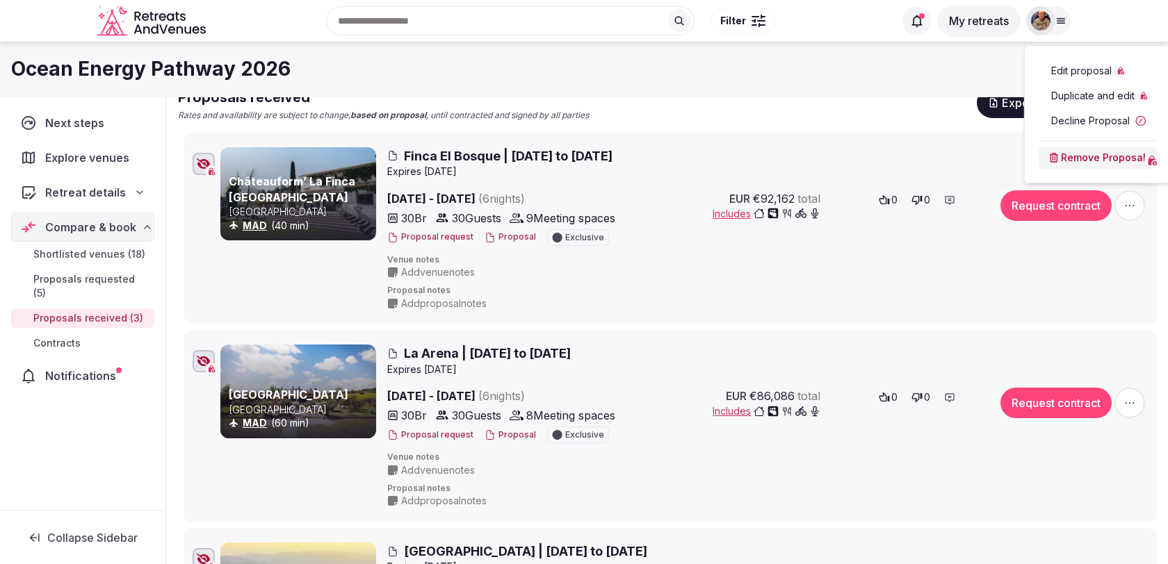 Image resolution: width=1168 pixels, height=564 pixels. I want to click on span: €86,086, so click(772, 396).